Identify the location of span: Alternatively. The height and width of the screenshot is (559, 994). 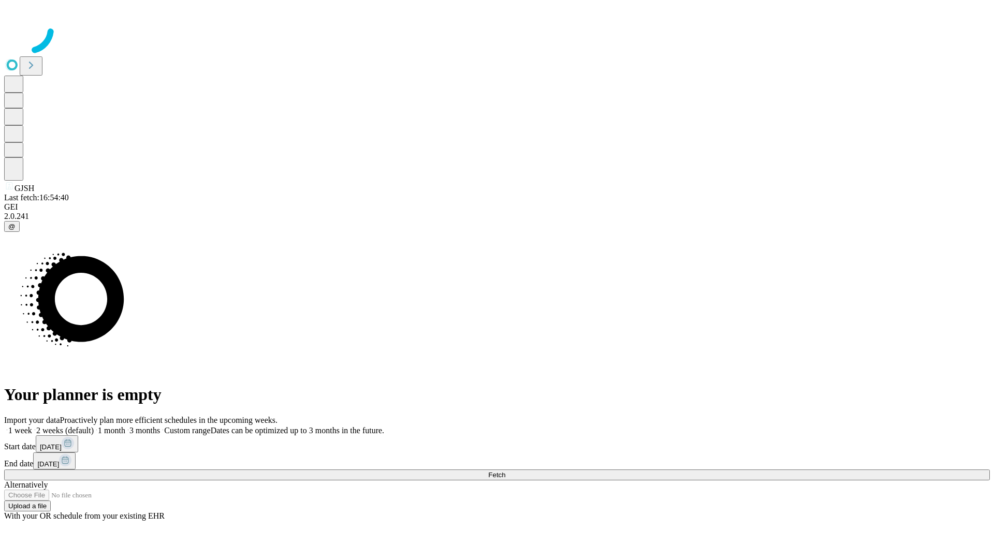
(26, 485).